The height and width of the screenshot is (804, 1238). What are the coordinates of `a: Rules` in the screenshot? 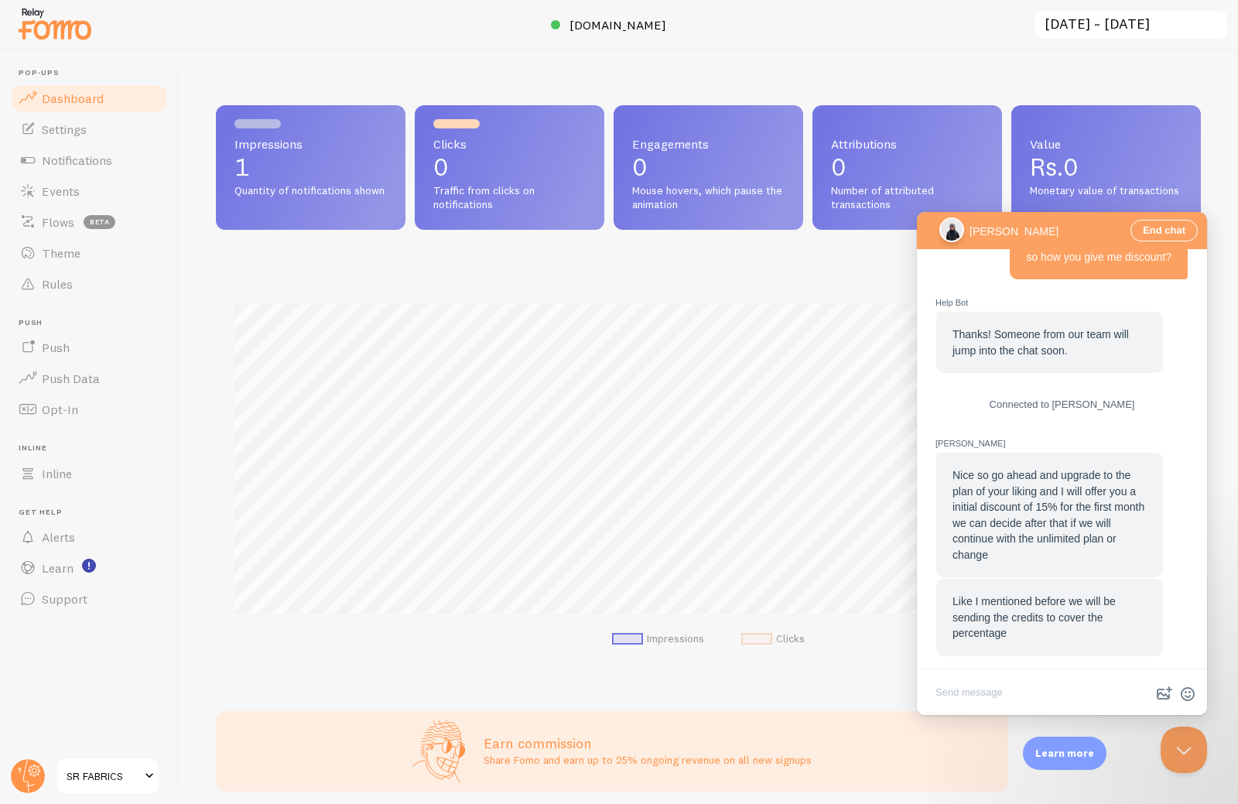 It's located at (89, 284).